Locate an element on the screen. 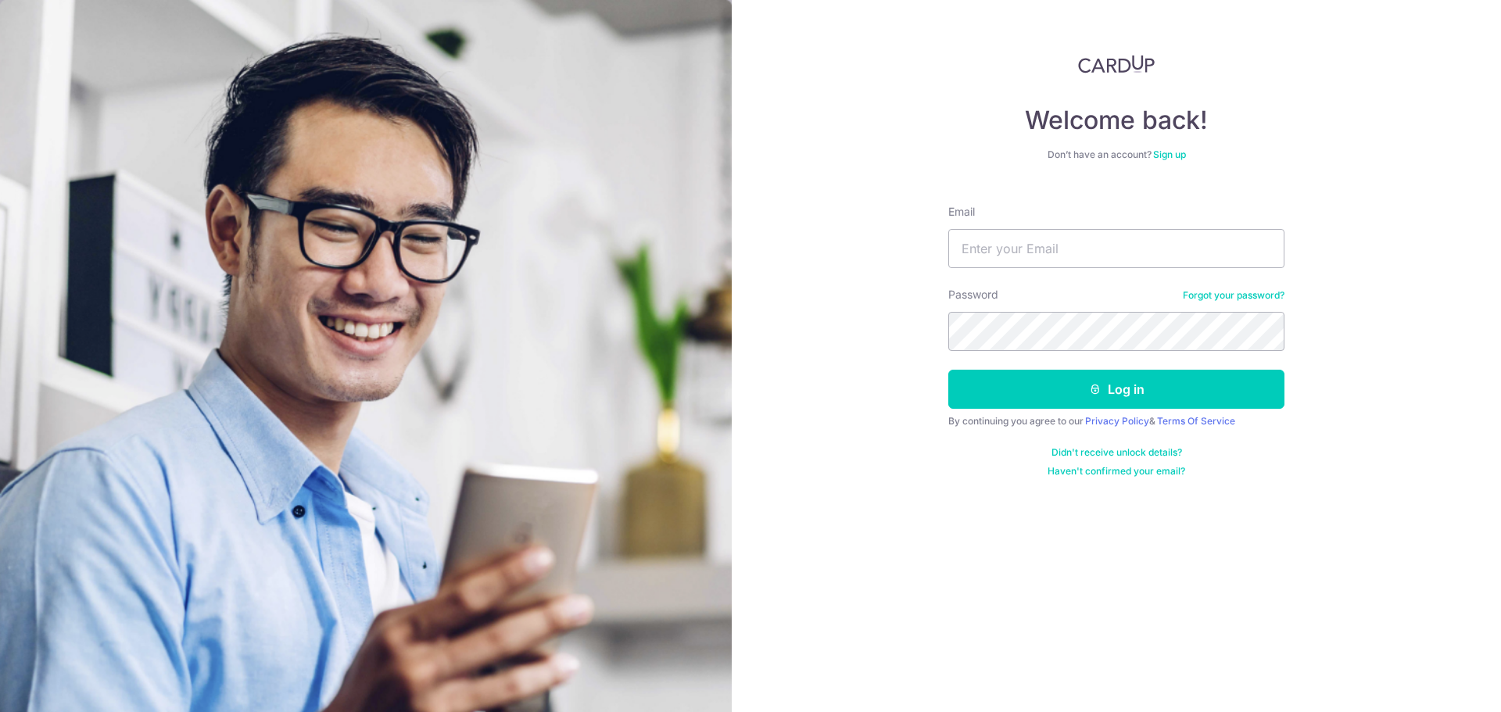 Image resolution: width=1501 pixels, height=712 pixels. button: Log in is located at coordinates (1116, 389).